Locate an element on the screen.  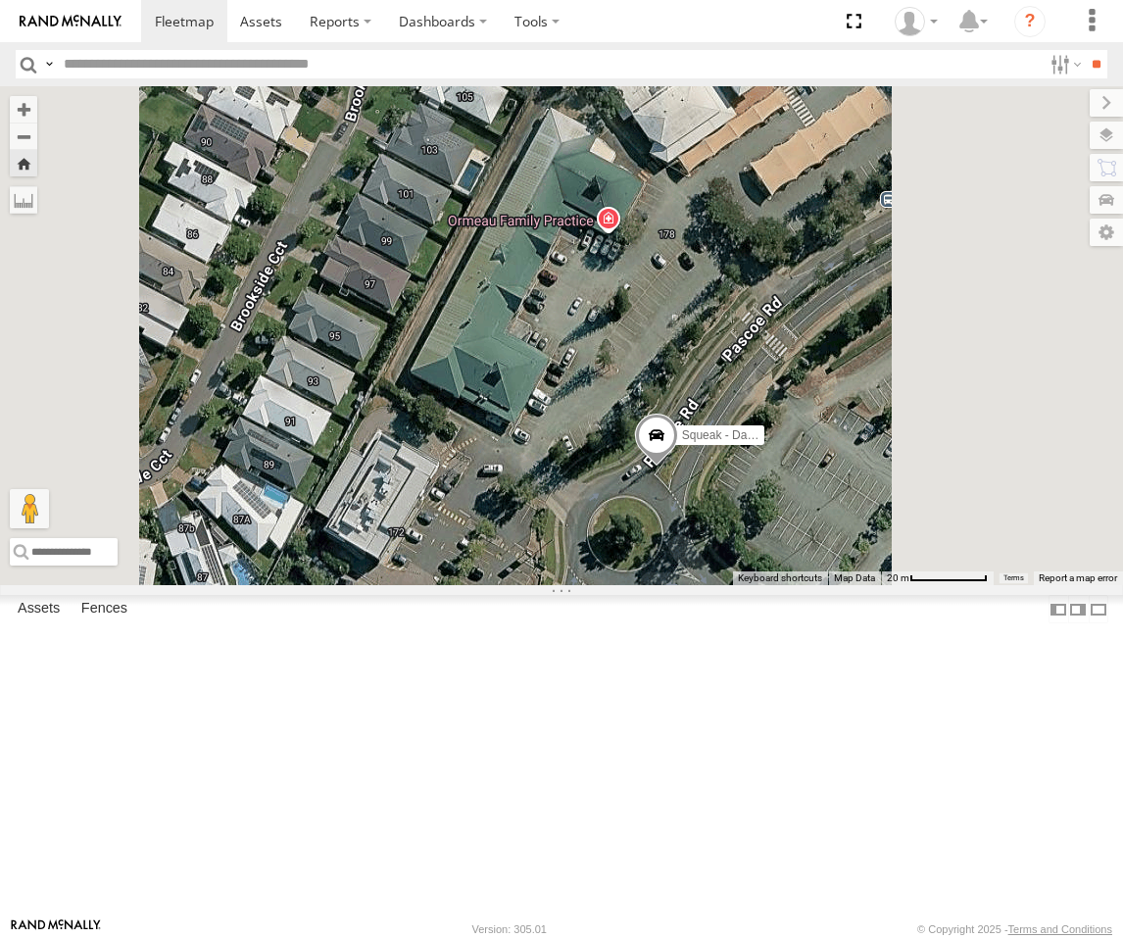
img: rand-logo.svg is located at coordinates (71, 22).